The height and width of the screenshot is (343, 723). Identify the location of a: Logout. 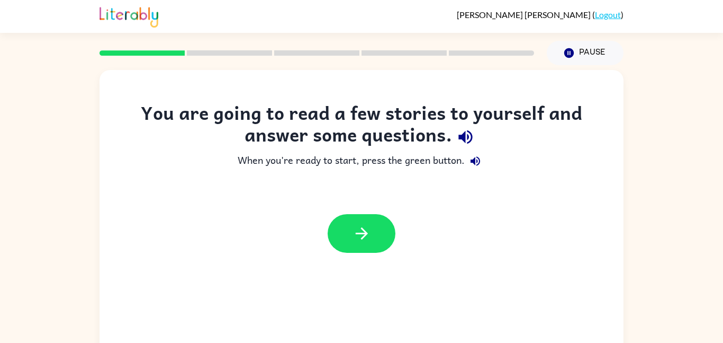
(608, 14).